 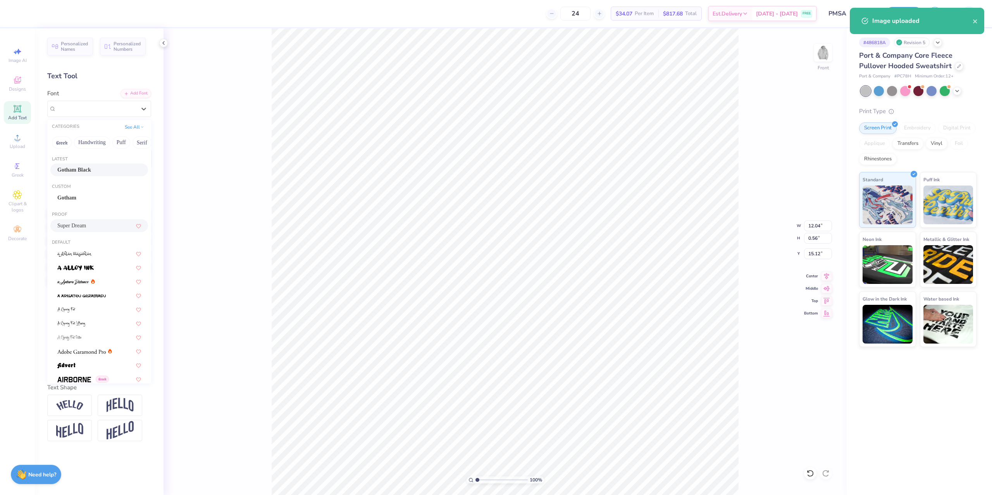 What do you see at coordinates (727, 14) in the screenshot?
I see `span: Est. Delivery` at bounding box center [727, 14].